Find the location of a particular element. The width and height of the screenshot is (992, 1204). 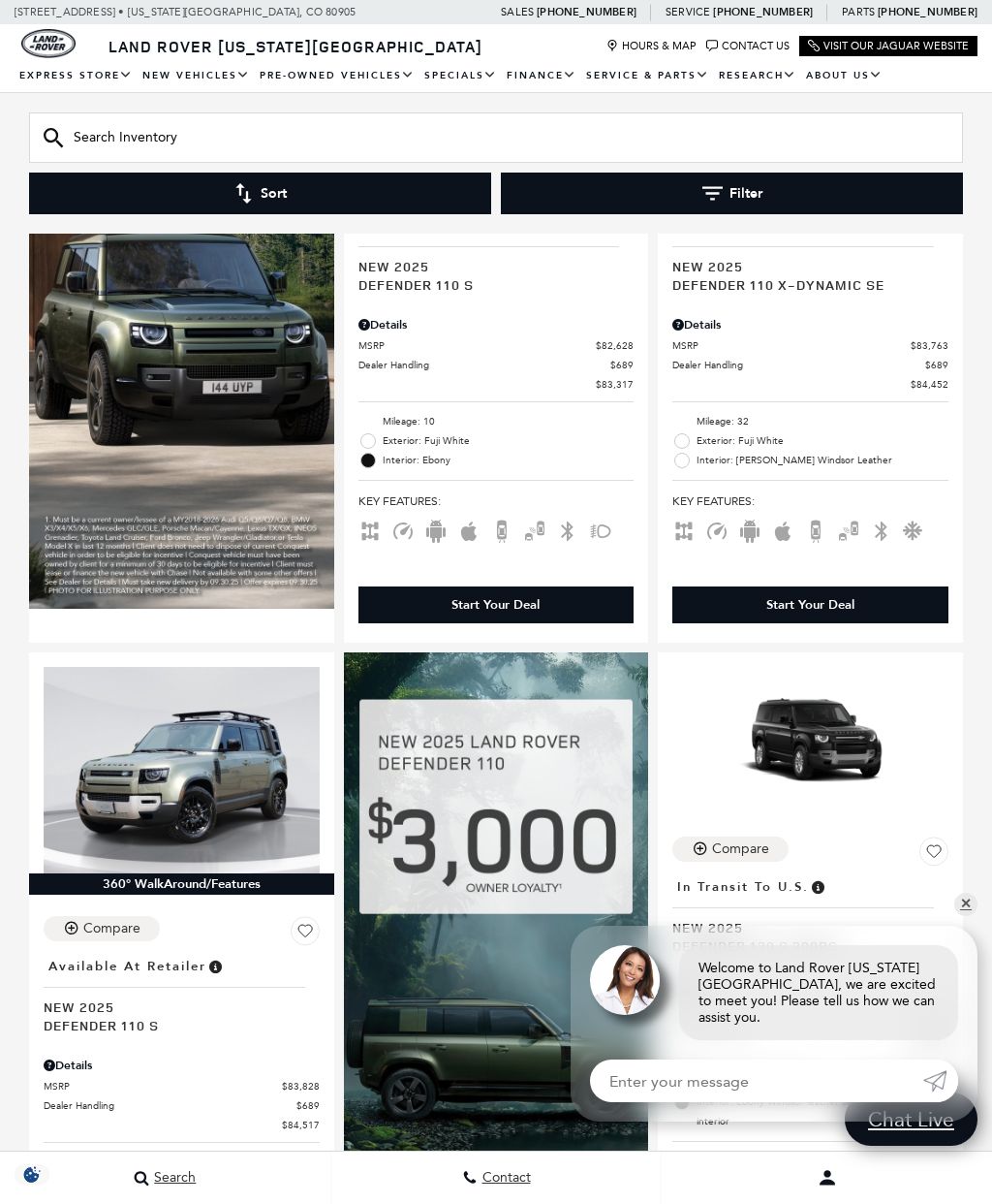

button: Compare Vehicle is located at coordinates (730, 849).